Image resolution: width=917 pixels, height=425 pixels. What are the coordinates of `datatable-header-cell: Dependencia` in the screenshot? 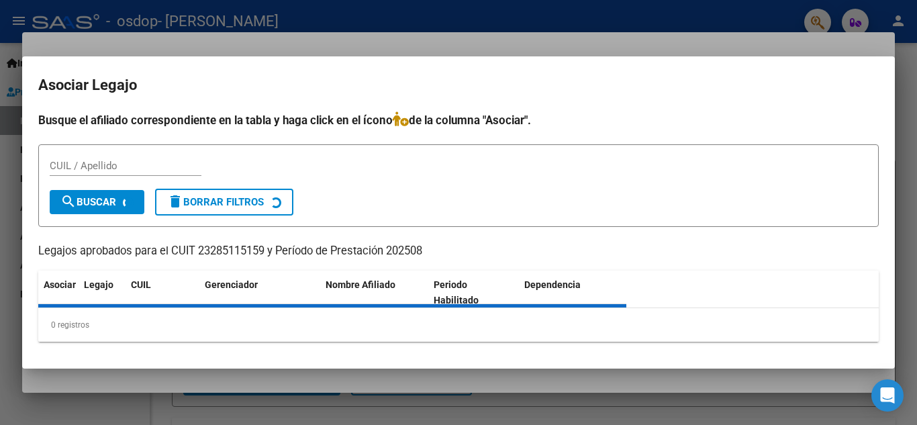 It's located at (572, 293).